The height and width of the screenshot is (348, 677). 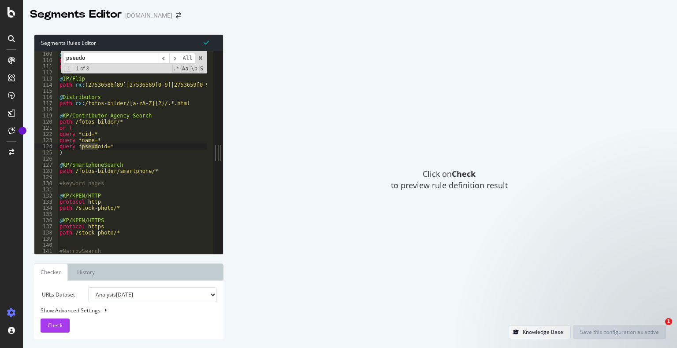 I want to click on span: Whole Word Search, so click(x=194, y=69).